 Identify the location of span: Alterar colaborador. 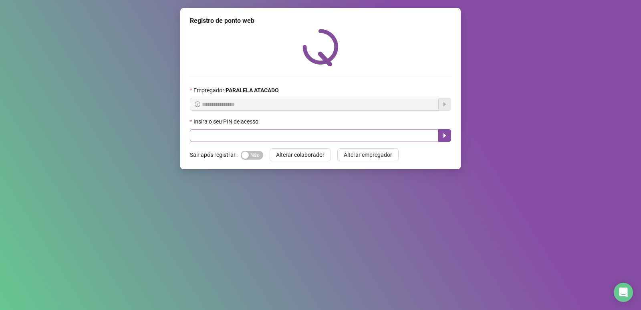
(300, 155).